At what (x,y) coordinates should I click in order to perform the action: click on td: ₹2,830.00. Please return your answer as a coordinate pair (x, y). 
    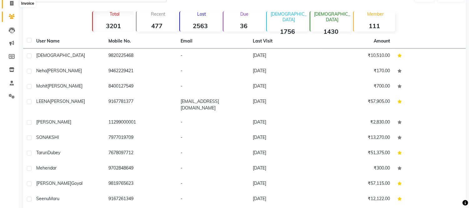
    Looking at the image, I should click on (358, 123).